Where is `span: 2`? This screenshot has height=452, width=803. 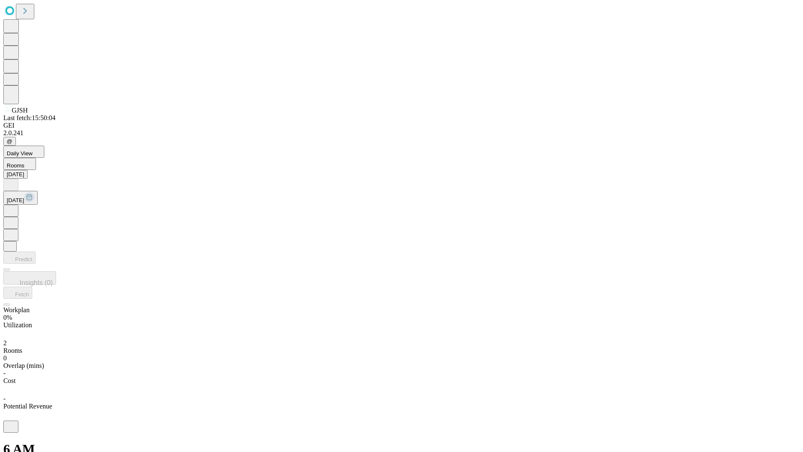
span: 2 is located at coordinates (5, 343).